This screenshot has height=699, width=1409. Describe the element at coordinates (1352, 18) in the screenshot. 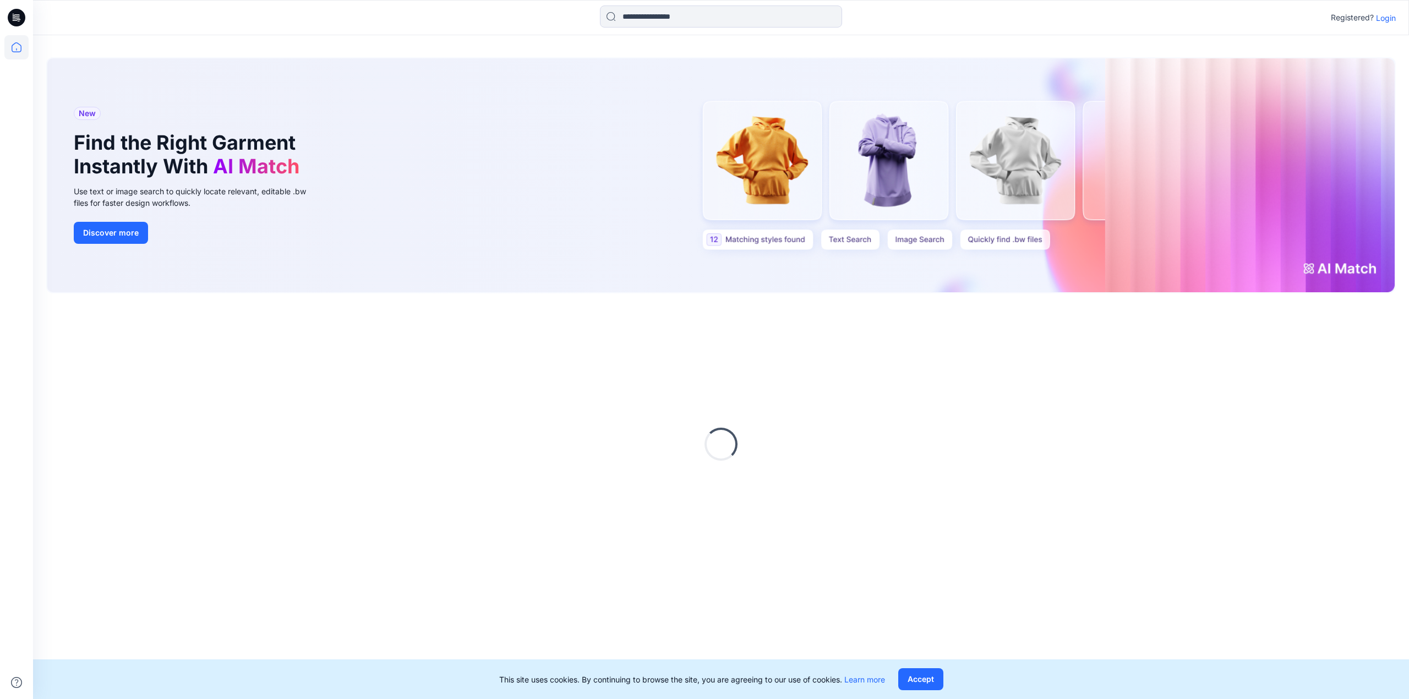

I see `p: Registered?` at that location.